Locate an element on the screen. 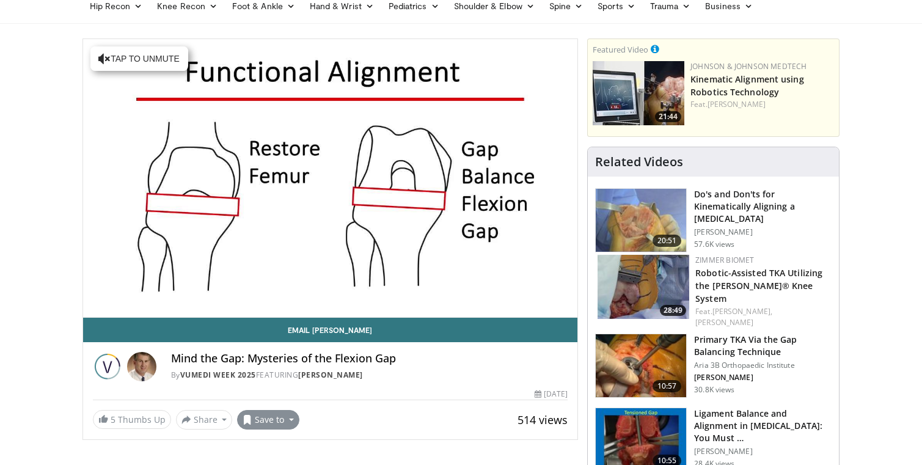 The width and height of the screenshot is (922, 465). img: howell_knee_1.png.150x105_q85_crop-smart_upscale.jpg is located at coordinates (641, 220).